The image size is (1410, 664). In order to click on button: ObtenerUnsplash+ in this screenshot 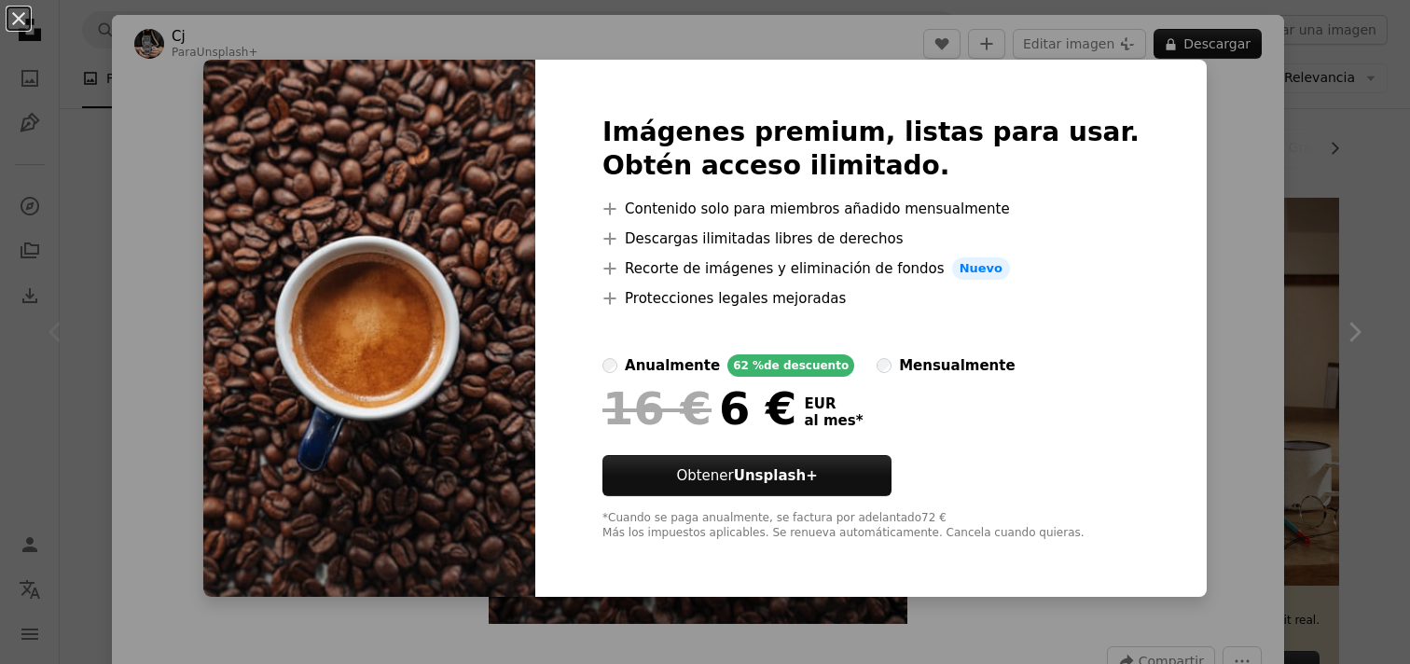, I will do `click(747, 476)`.